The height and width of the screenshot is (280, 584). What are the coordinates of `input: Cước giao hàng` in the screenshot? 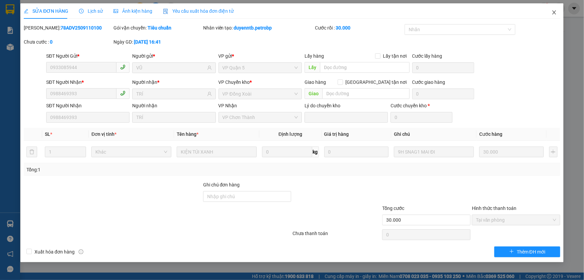 It's located at (443, 94).